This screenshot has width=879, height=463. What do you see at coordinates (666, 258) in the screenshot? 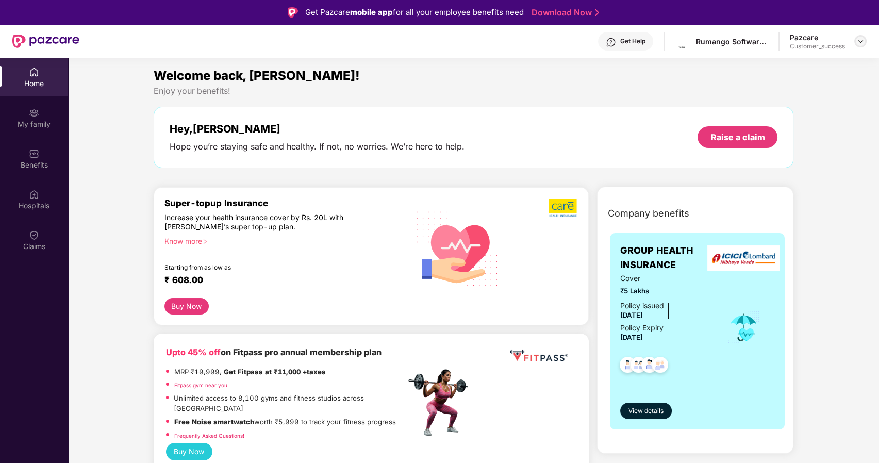
I see `span: GROUP HEALTH INSURANCE` at bounding box center [666, 258].